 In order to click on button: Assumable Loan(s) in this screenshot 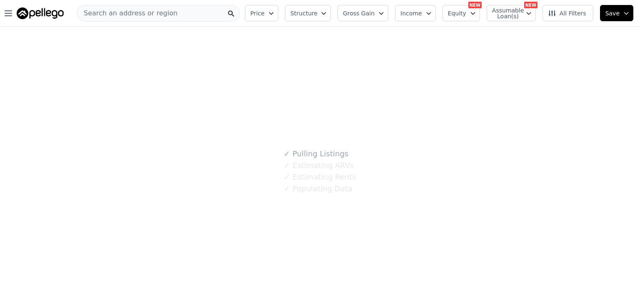, I will do `click(511, 13)`.